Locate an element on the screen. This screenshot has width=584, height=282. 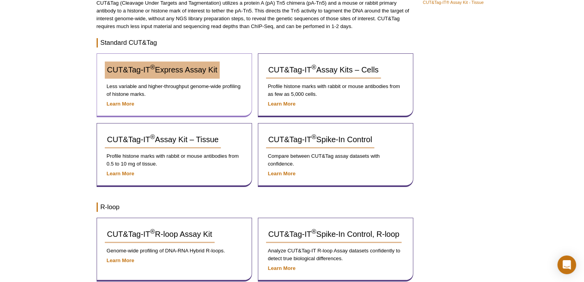
span: CUT&Tag-IT Spike-In Control, R-loop is located at coordinates (334, 234).